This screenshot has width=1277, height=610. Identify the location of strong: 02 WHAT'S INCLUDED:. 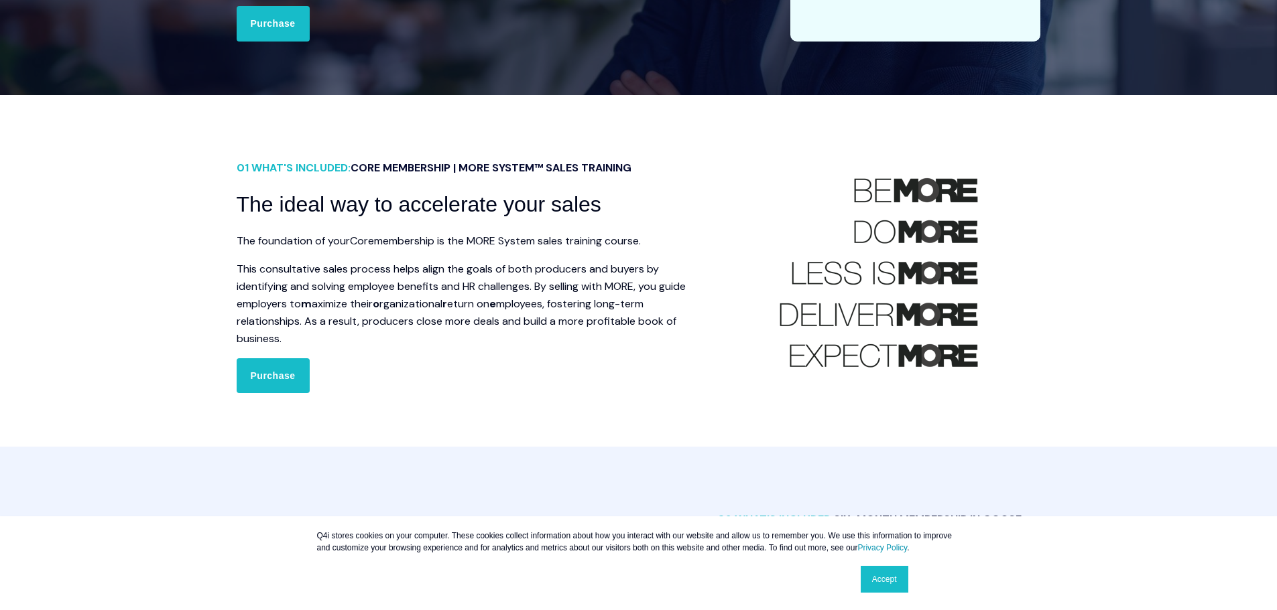
(869, 519).